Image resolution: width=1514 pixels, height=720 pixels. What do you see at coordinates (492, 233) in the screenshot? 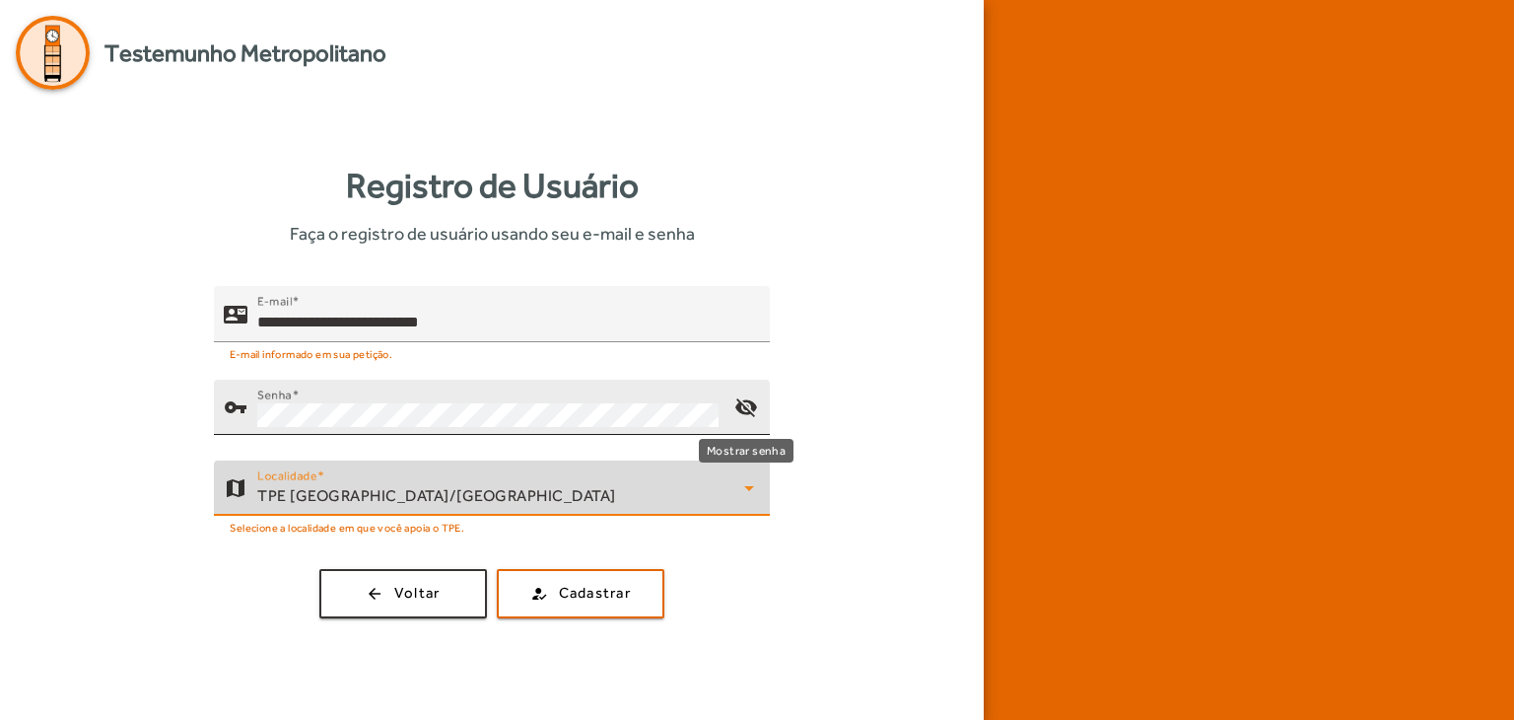
I see `span: Faça o registro de usuário usando seu e-mail e senha` at bounding box center [492, 233].